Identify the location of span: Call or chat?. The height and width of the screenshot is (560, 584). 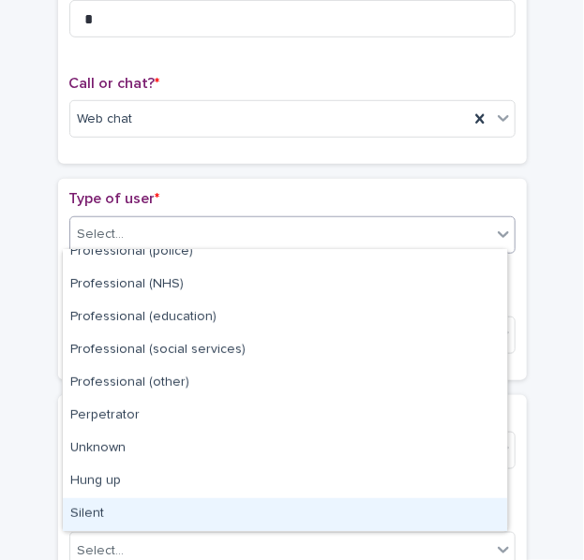
(114, 83).